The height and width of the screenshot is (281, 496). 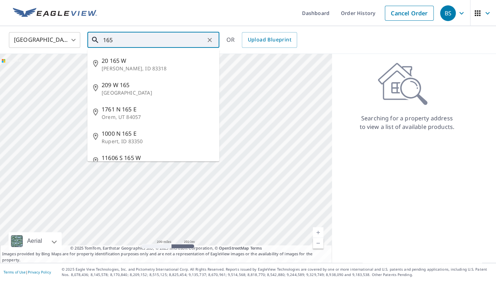 What do you see at coordinates (154, 40) in the screenshot?
I see `input: Search by address or latitude-longitude` at bounding box center [154, 40].